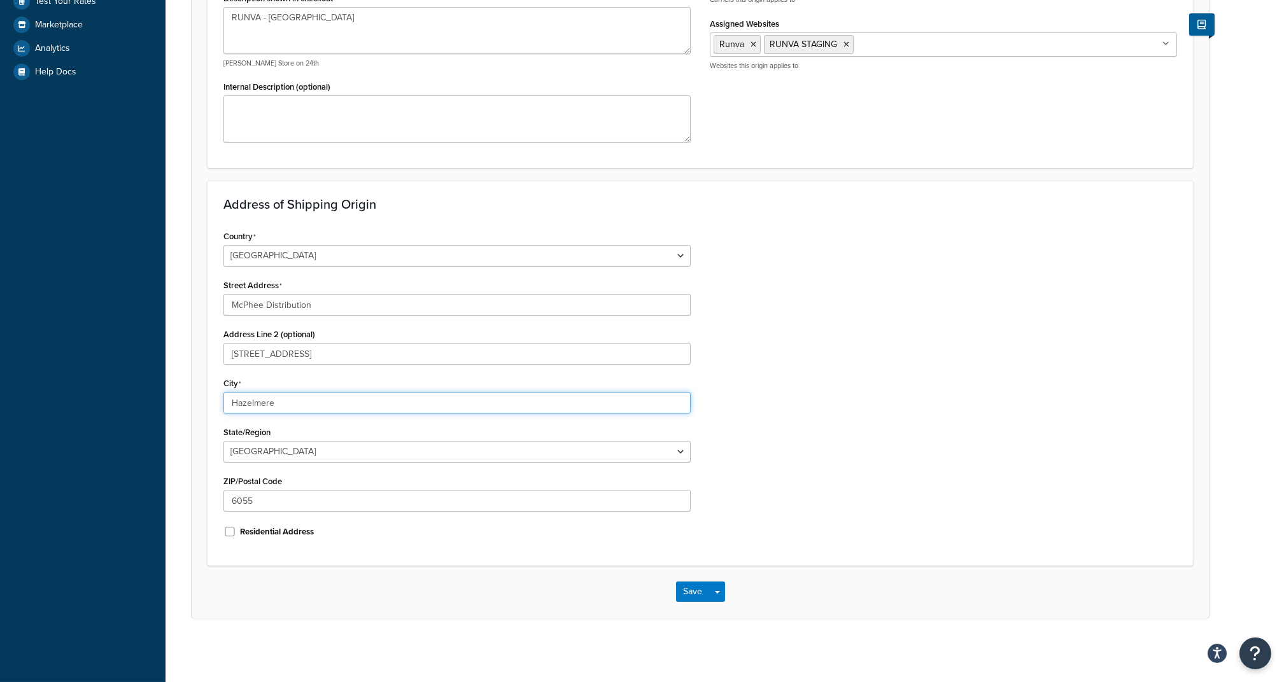 Image resolution: width=1284 pixels, height=682 pixels. Describe the element at coordinates (744, 24) in the screenshot. I see `label: Assigned Websites` at that location.